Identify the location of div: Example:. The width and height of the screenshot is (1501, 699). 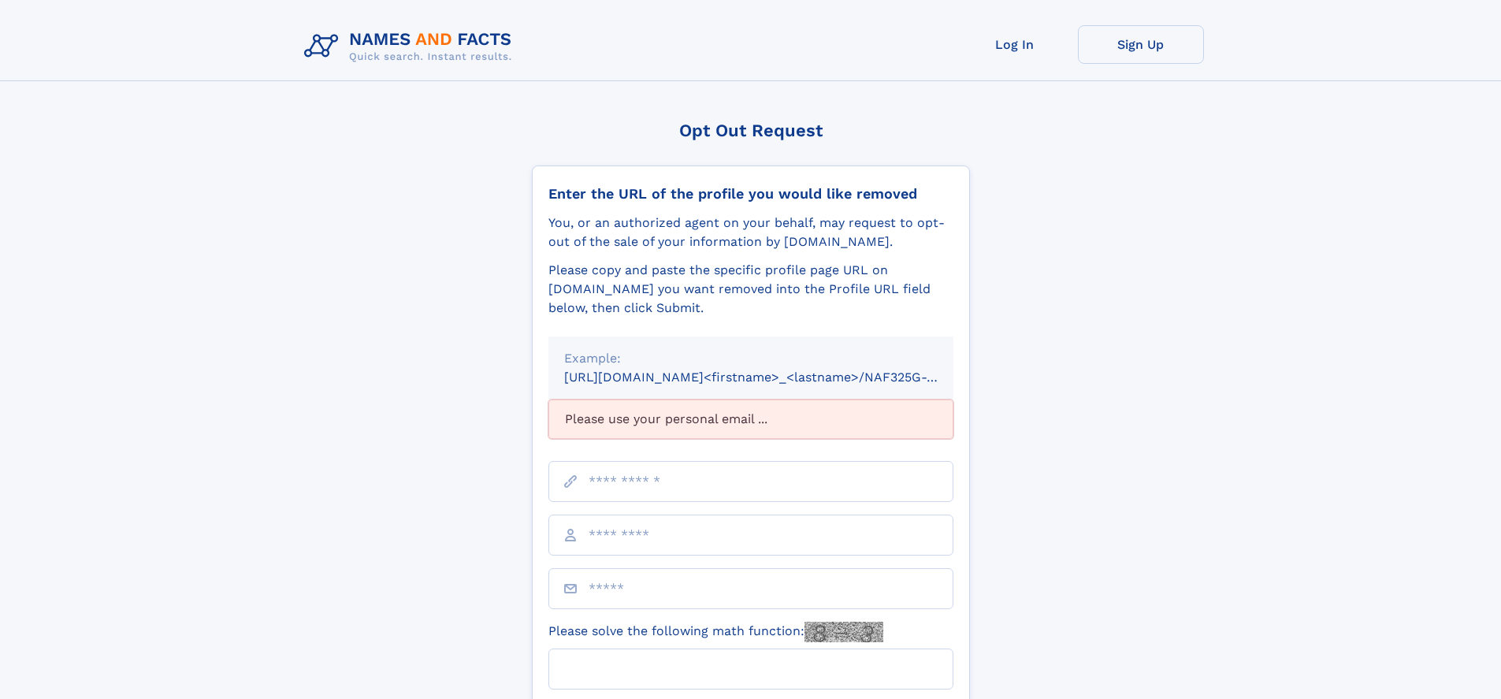
(751, 359).